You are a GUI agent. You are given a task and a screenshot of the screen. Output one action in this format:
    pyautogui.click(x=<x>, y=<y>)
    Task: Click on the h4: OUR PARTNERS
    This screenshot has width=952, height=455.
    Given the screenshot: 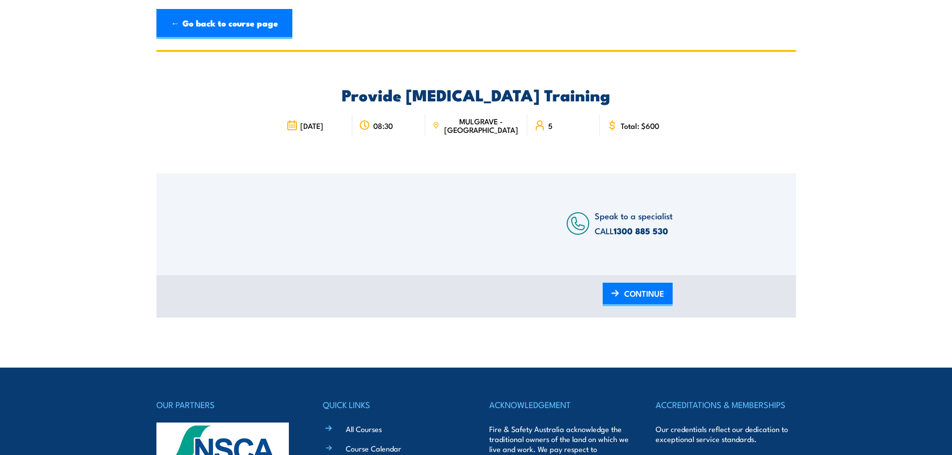 What is the action you would take?
    pyautogui.click(x=226, y=405)
    